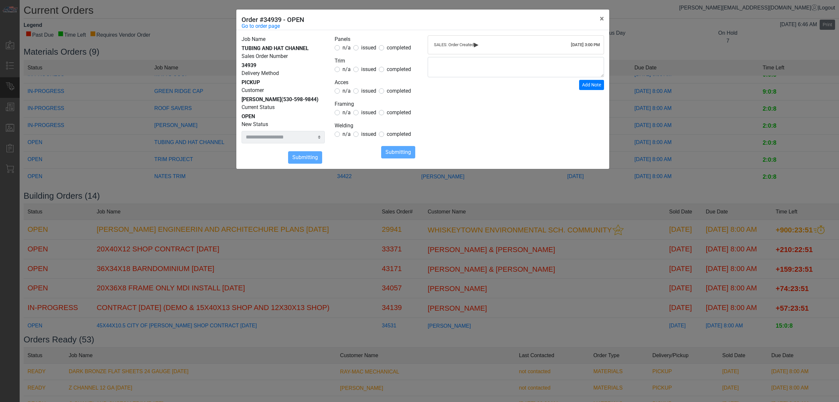 Image resolution: width=839 pixels, height=402 pixels. What do you see at coordinates (253, 39) in the screenshot?
I see `label: Job Name` at bounding box center [253, 39].